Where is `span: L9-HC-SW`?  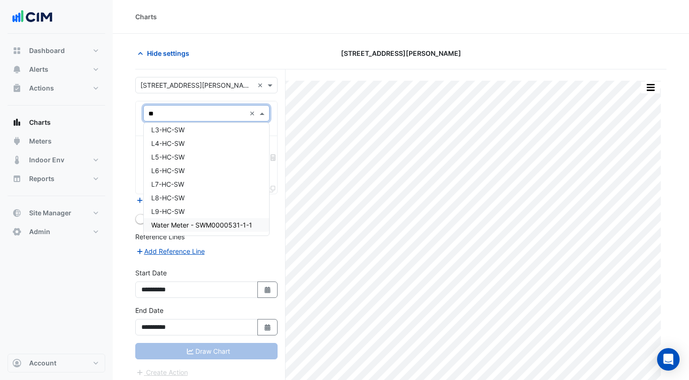 span: L9-HC-SW is located at coordinates (168, 211).